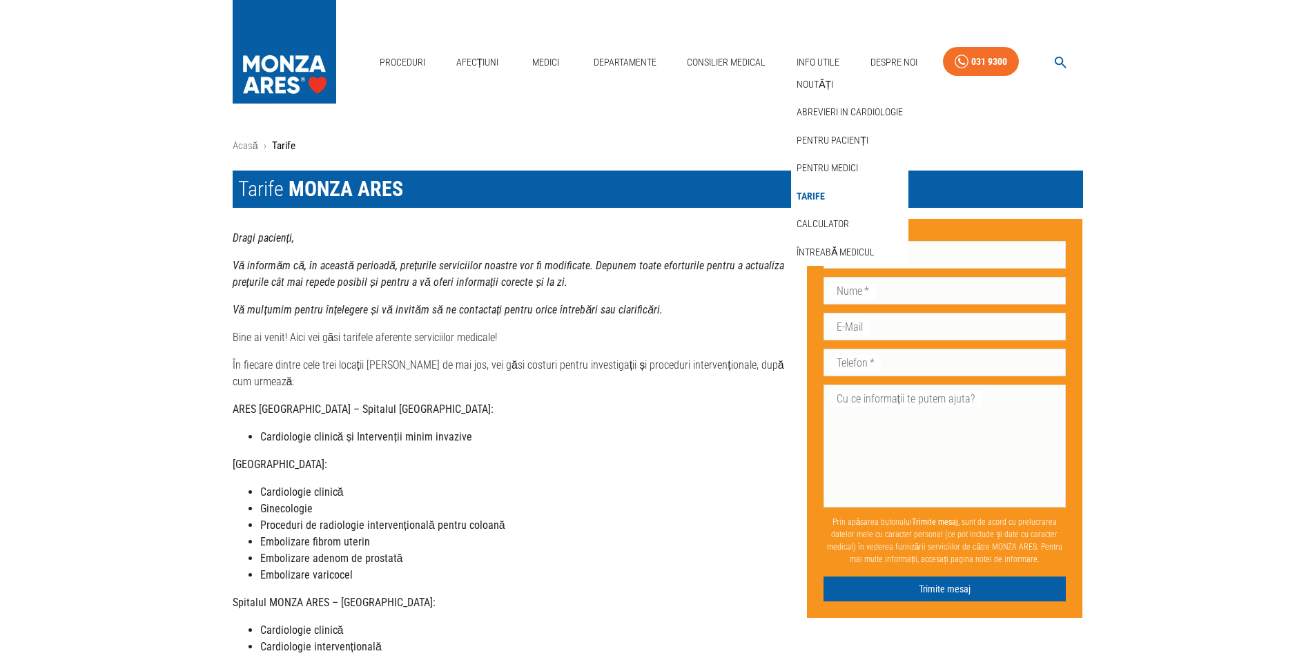 Image resolution: width=1315 pixels, height=658 pixels. Describe the element at coordinates (658, 146) in the screenshot. I see `nav: breadcrumb` at that location.